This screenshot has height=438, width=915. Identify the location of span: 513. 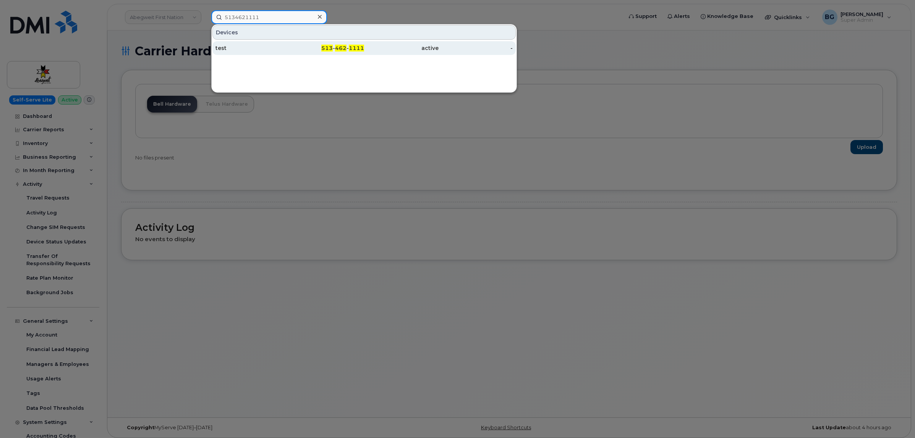
(327, 48).